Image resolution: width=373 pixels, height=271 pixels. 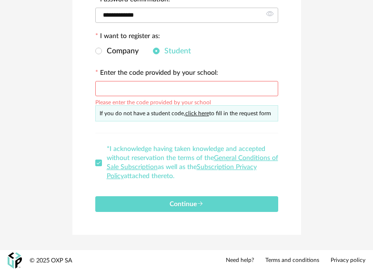 I want to click on label: Enter the code provided by your school:, so click(x=157, y=74).